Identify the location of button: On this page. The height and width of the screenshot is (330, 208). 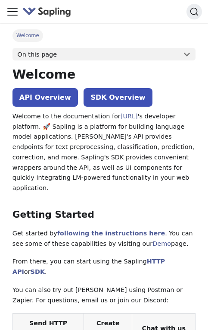
(104, 54).